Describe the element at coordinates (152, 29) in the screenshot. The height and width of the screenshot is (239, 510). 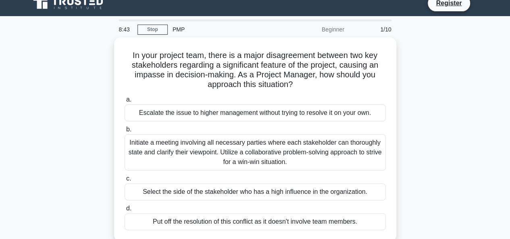
I see `a: Stop` at that location.